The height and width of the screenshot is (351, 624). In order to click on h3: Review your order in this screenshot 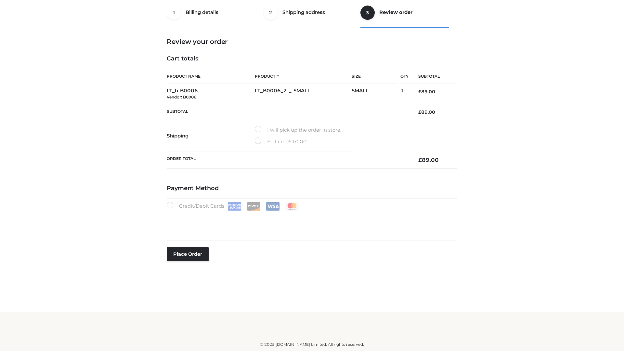, I will do `click(312, 42)`.